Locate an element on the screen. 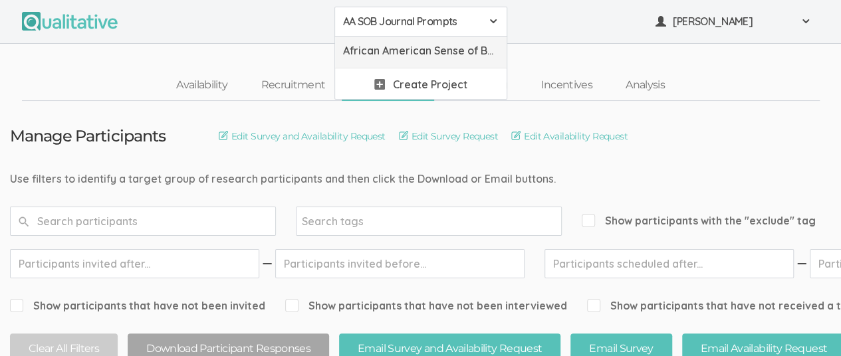 The image size is (841, 356). button: AA SOB Journal Prompts is located at coordinates (421, 21).